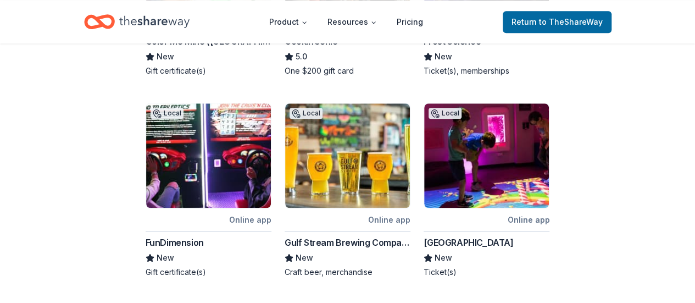 The height and width of the screenshot is (303, 695). Describe the element at coordinates (175, 242) in the screenshot. I see `div: FunDimension` at that location.